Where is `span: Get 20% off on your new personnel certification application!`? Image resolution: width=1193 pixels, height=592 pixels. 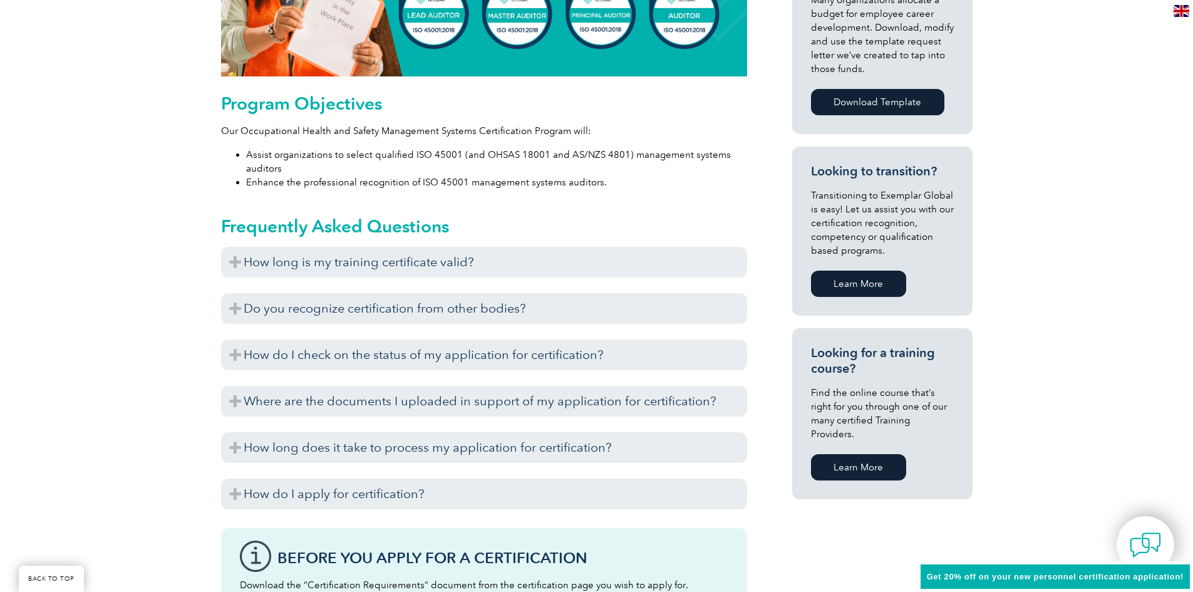
span: Get 20% off on your new personnel certification application! is located at coordinates (1055, 576).